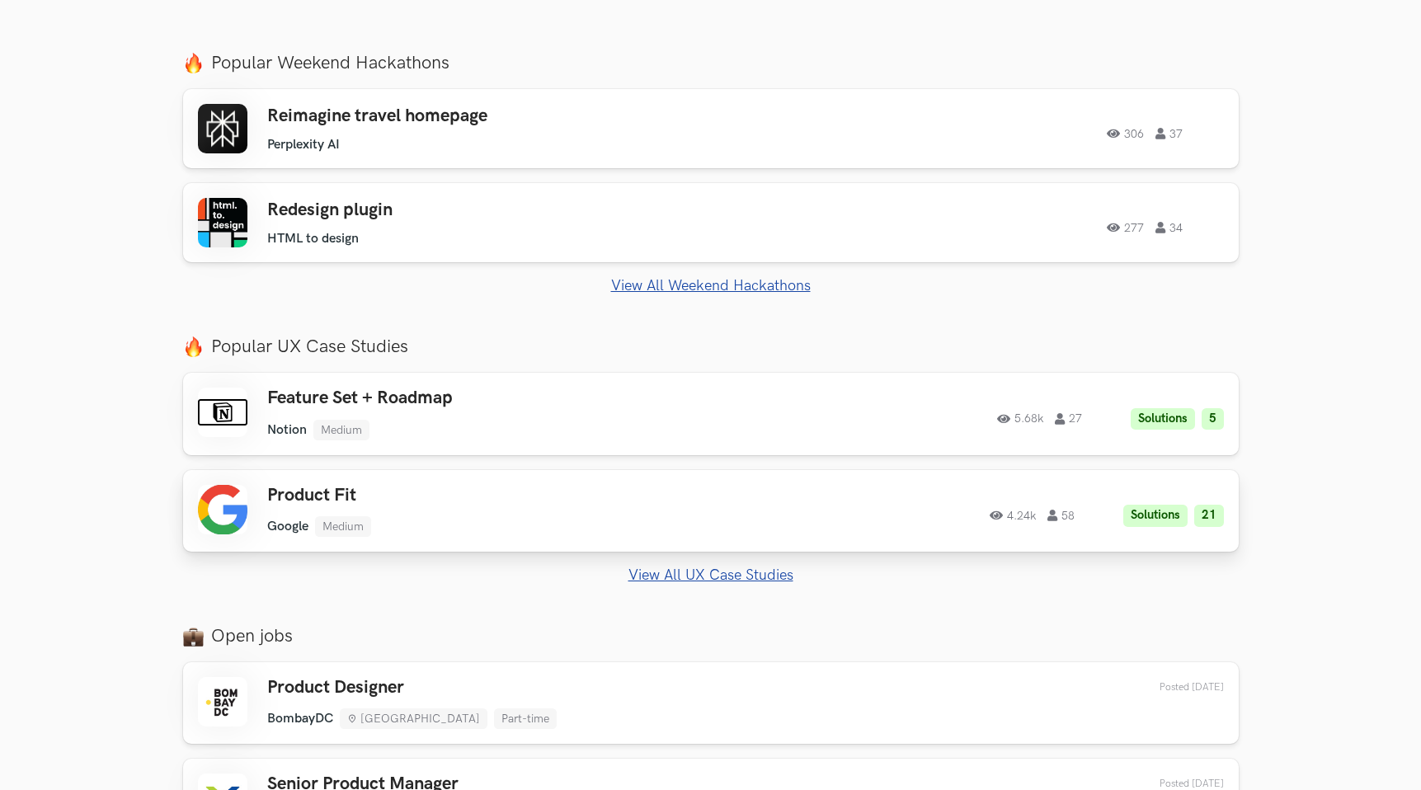  Describe the element at coordinates (1209, 515) in the screenshot. I see `li: 21` at that location.